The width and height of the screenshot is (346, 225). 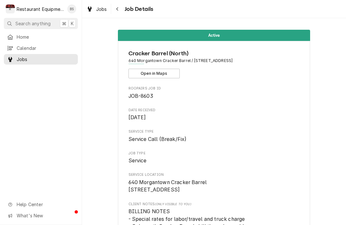 I want to click on span: Home, so click(x=45, y=37).